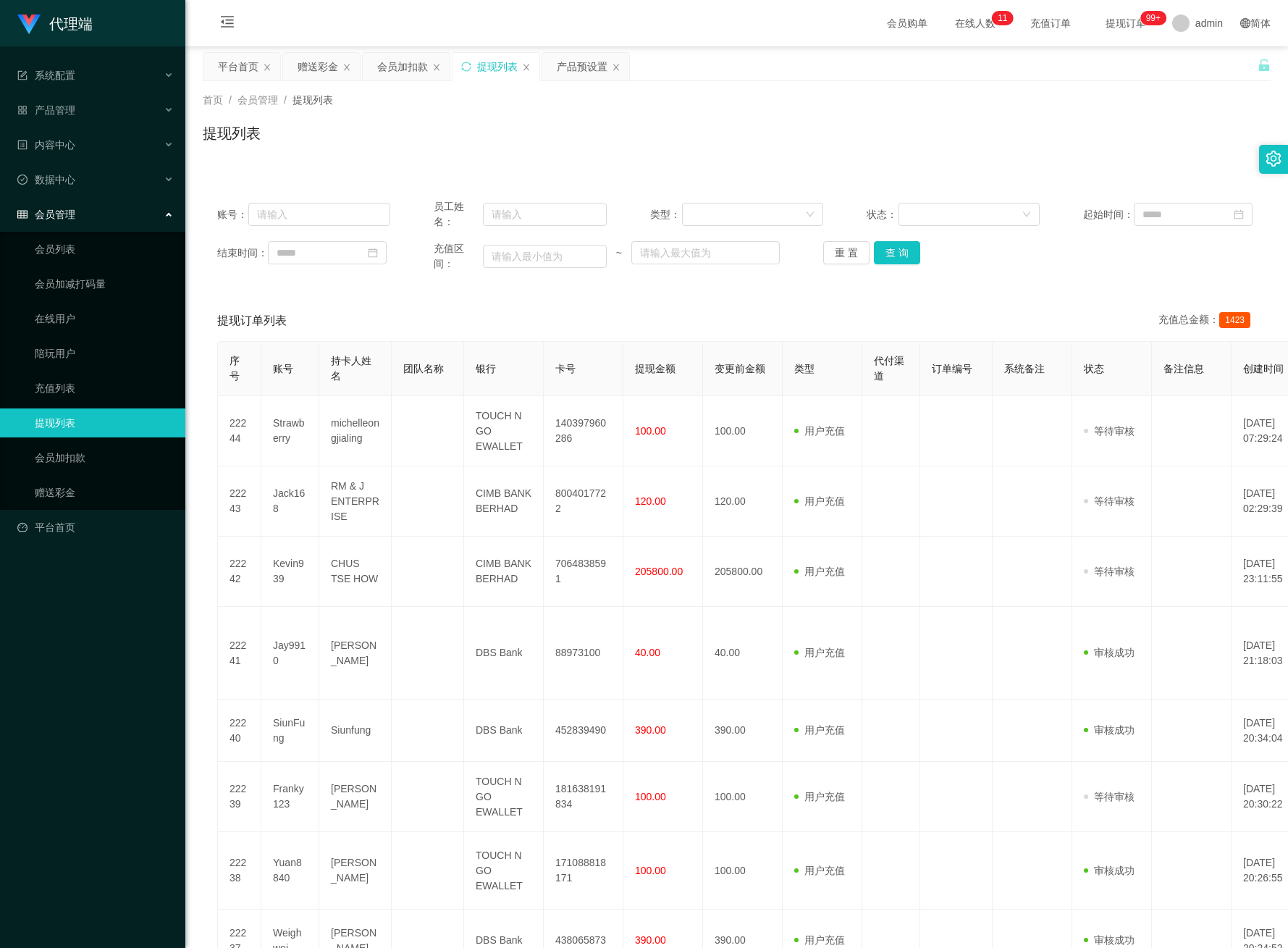 The width and height of the screenshot is (1288, 948). What do you see at coordinates (655, 368) in the screenshot?
I see `span: 提现金额` at bounding box center [655, 368].